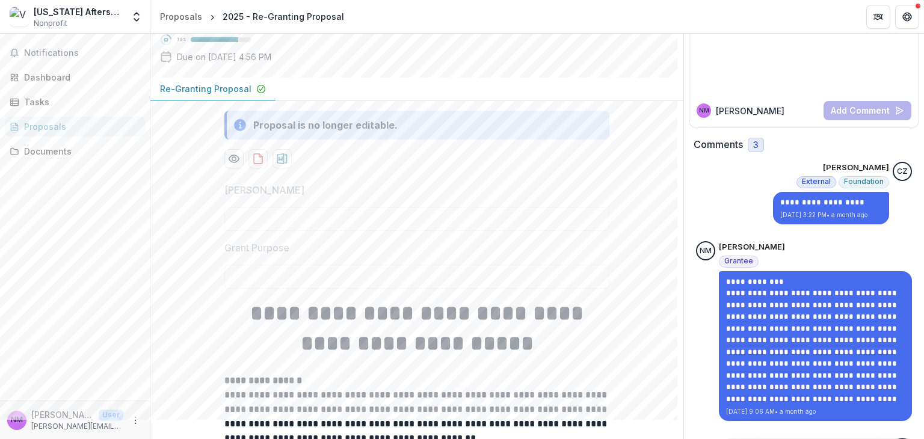 The height and width of the screenshot is (439, 924). Describe the element at coordinates (79, 77) in the screenshot. I see `div: Dashboard` at that location.